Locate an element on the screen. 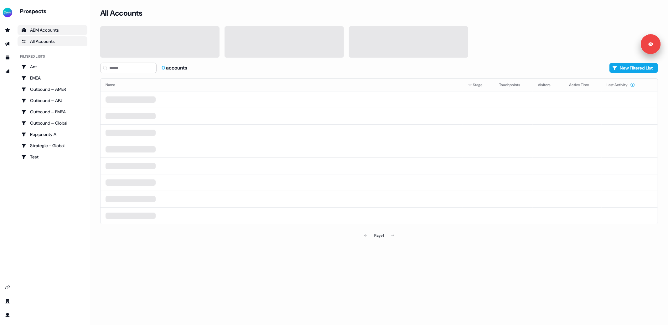 This screenshot has height=325, width=668. a: Go to Ant is located at coordinates (52, 67).